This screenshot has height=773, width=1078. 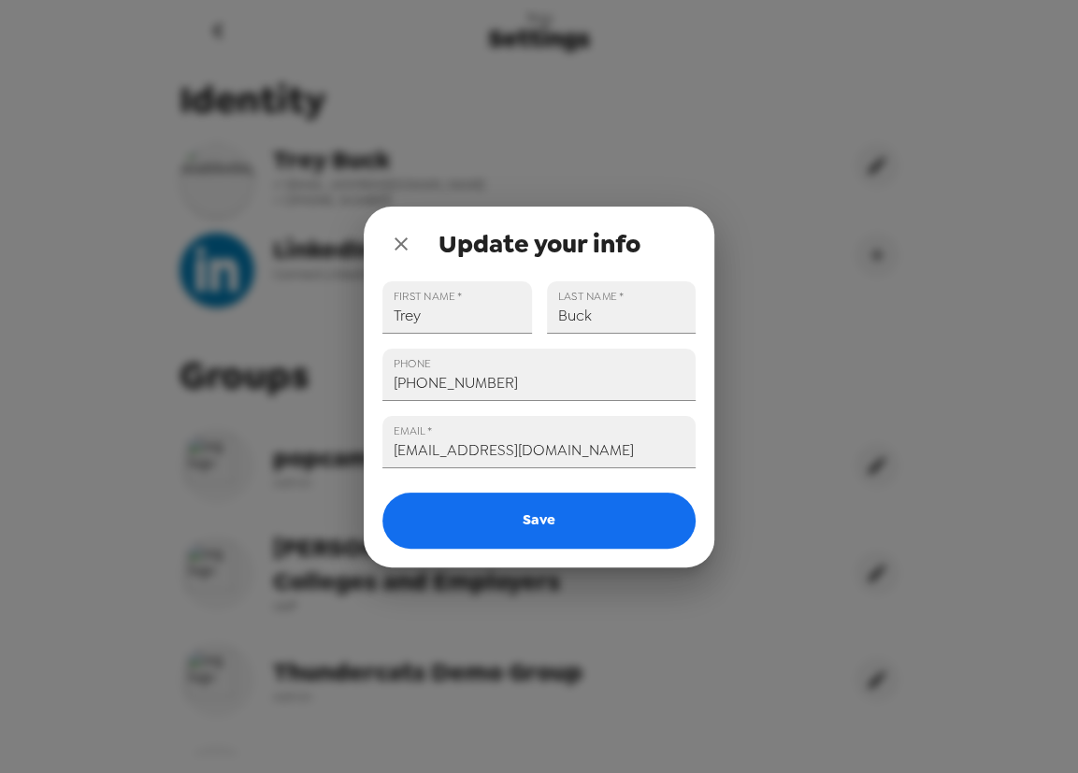 What do you see at coordinates (538, 521) in the screenshot?
I see `button: Save` at bounding box center [538, 521].